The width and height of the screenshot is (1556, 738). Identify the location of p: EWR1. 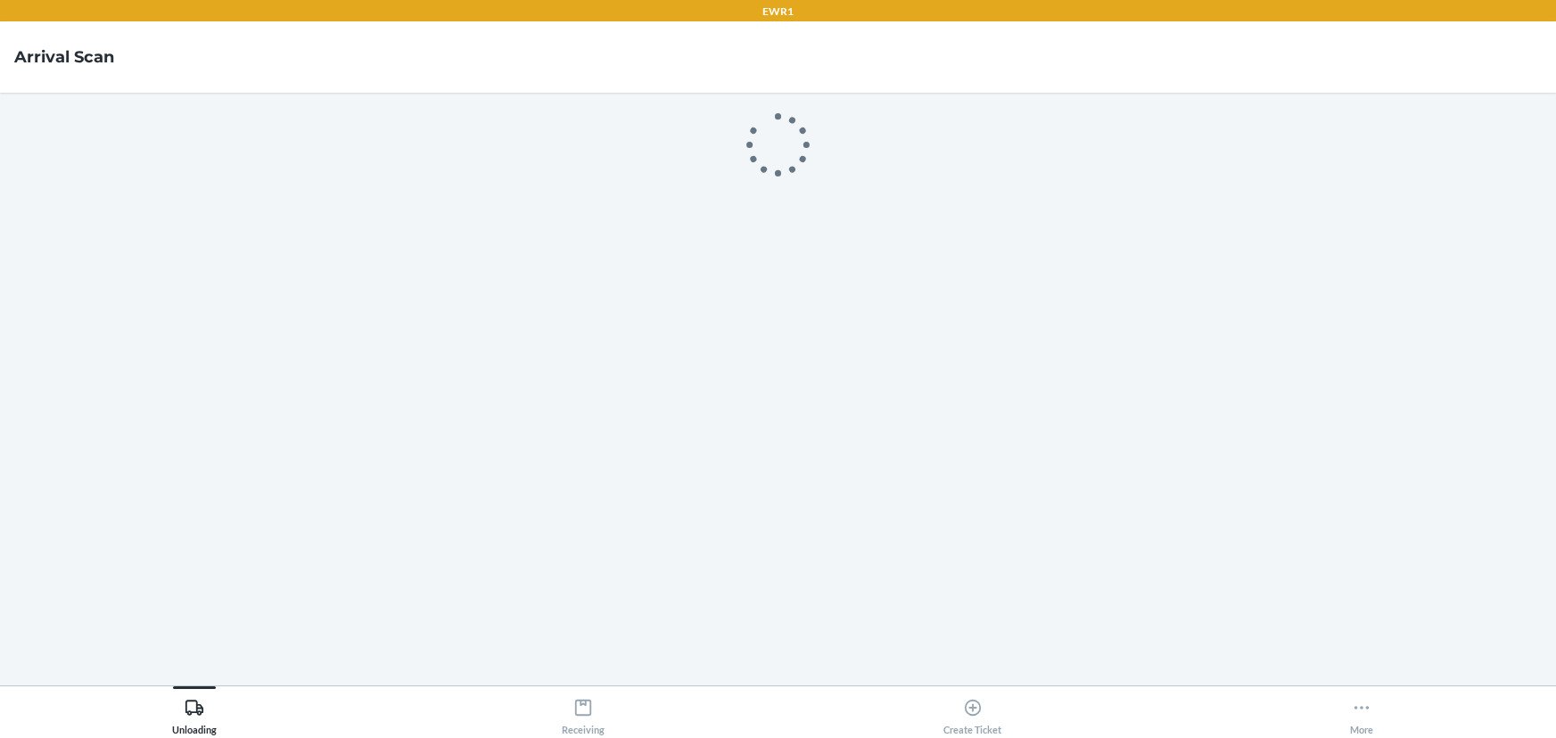
(777, 12).